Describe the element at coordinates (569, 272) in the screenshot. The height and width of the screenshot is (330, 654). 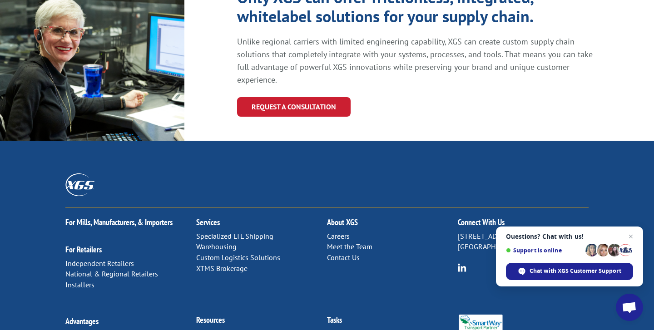
I see `div: Chat with XGS Customer Support` at that location.